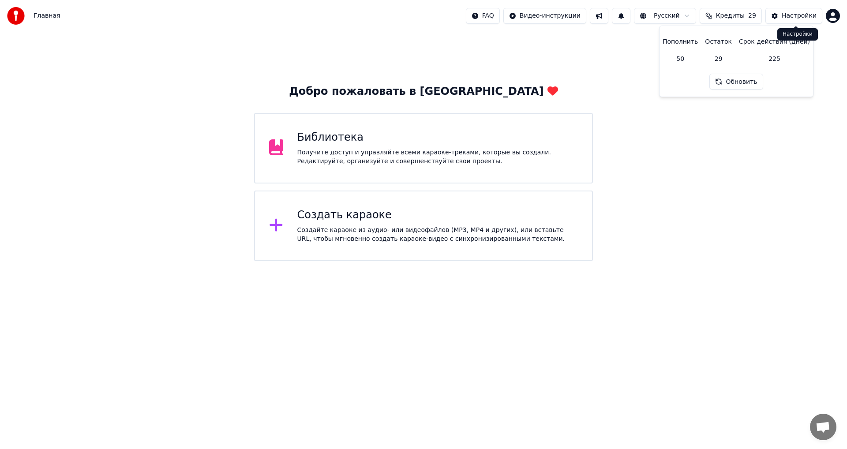  I want to click on td: 29, so click(718, 59).